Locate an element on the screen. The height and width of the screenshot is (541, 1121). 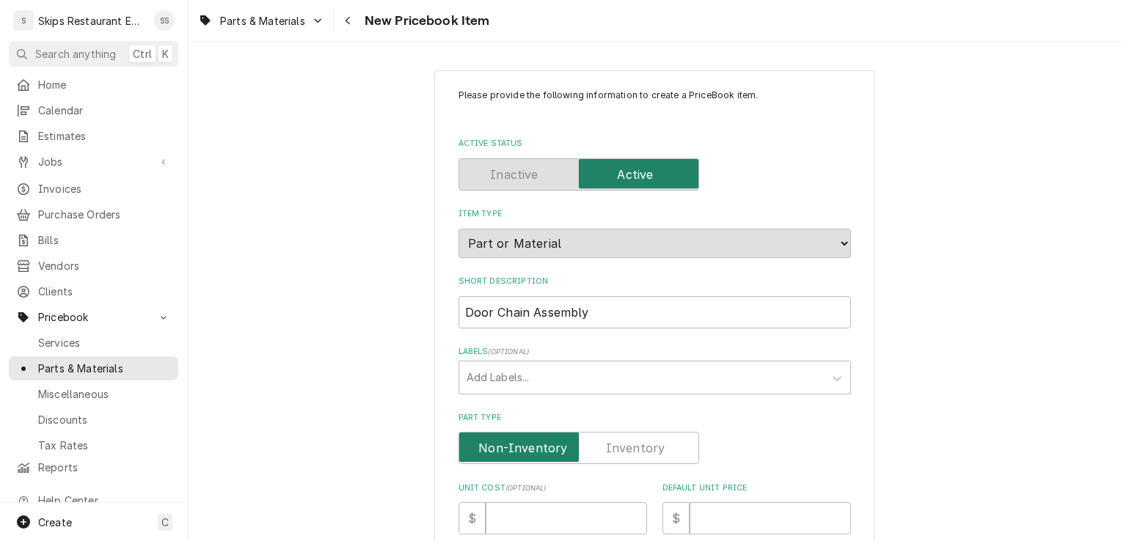
label: Default Unit Price is located at coordinates (756, 488).